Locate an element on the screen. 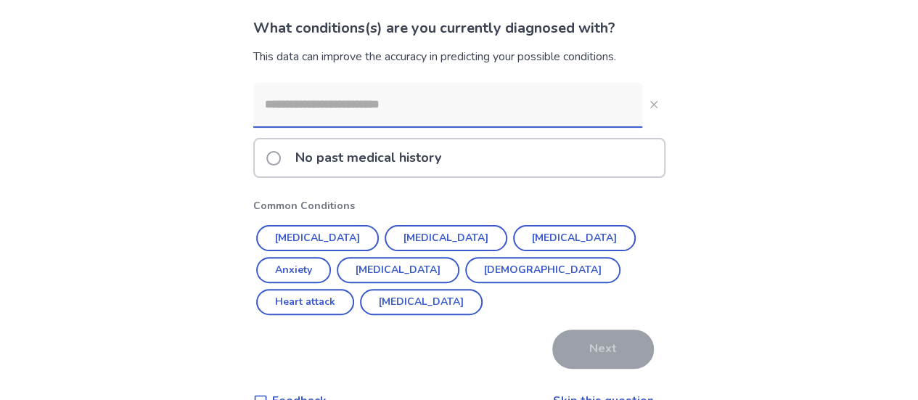 The height and width of the screenshot is (400, 918). button: Next is located at coordinates (603, 349).